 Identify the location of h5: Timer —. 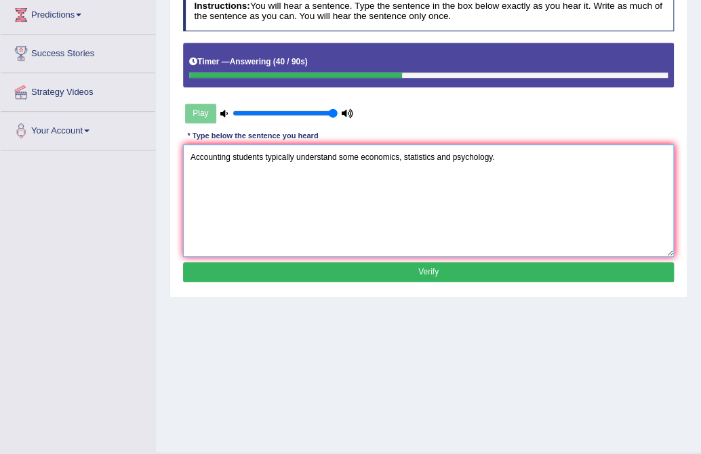
(248, 62).